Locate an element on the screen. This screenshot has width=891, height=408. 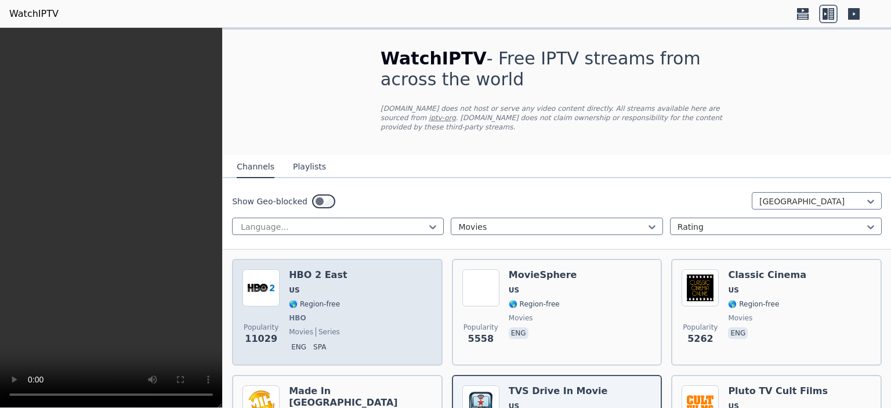
a: iptv-org is located at coordinates (442, 118).